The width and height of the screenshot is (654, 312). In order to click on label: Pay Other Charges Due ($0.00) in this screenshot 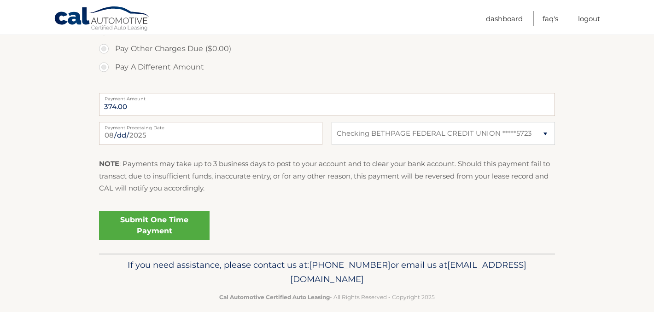, I will do `click(327, 49)`.